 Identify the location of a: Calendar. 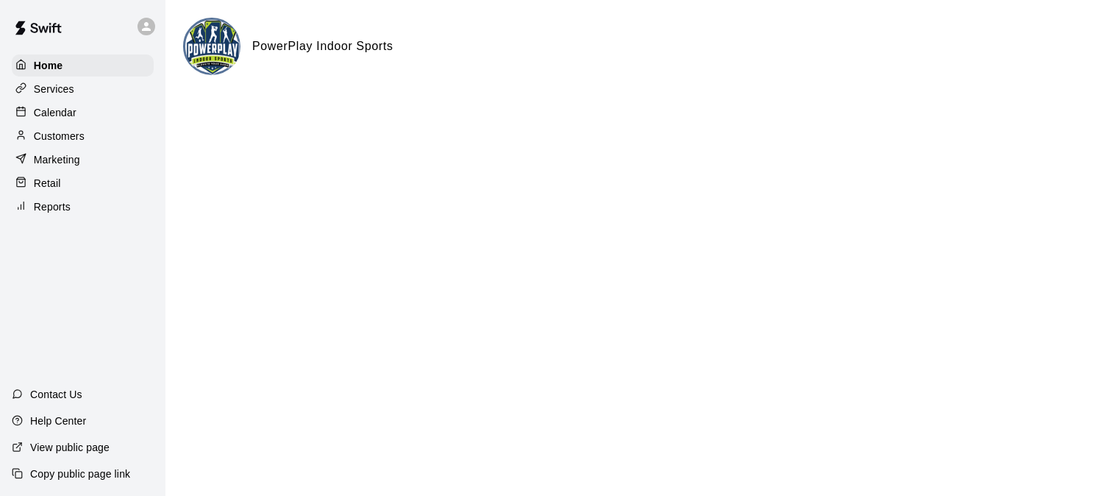
(82, 112).